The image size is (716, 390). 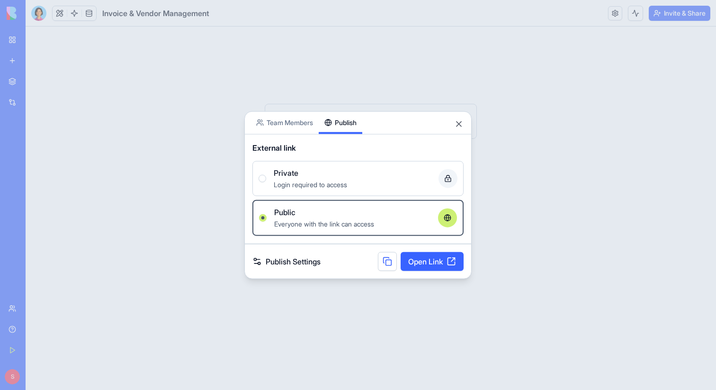 I want to click on span: External link, so click(x=274, y=147).